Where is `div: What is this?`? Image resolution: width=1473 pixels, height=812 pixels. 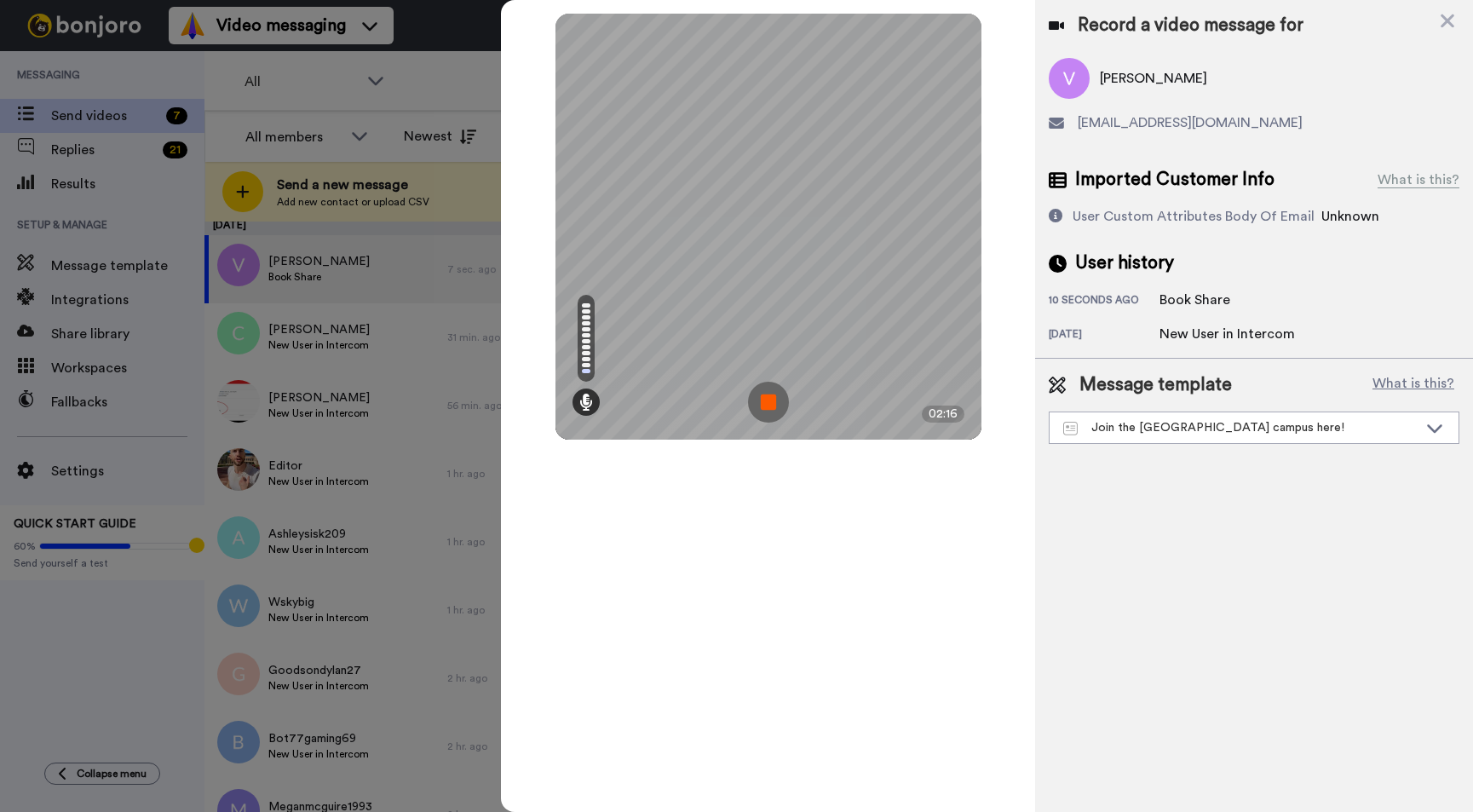 div: What is this? is located at coordinates (1419, 179).